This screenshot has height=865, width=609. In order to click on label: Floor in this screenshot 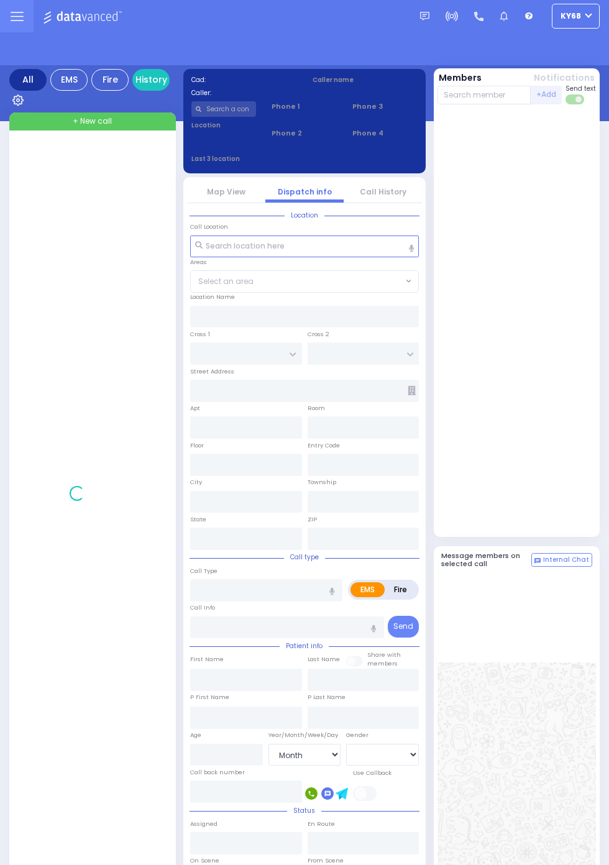, I will do `click(197, 445)`.